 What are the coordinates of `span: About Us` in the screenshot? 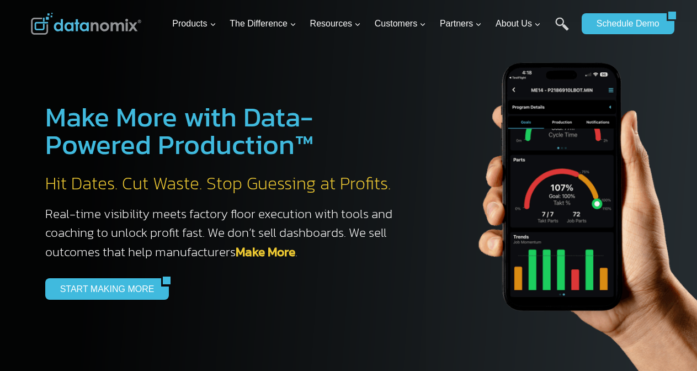 It's located at (518, 24).